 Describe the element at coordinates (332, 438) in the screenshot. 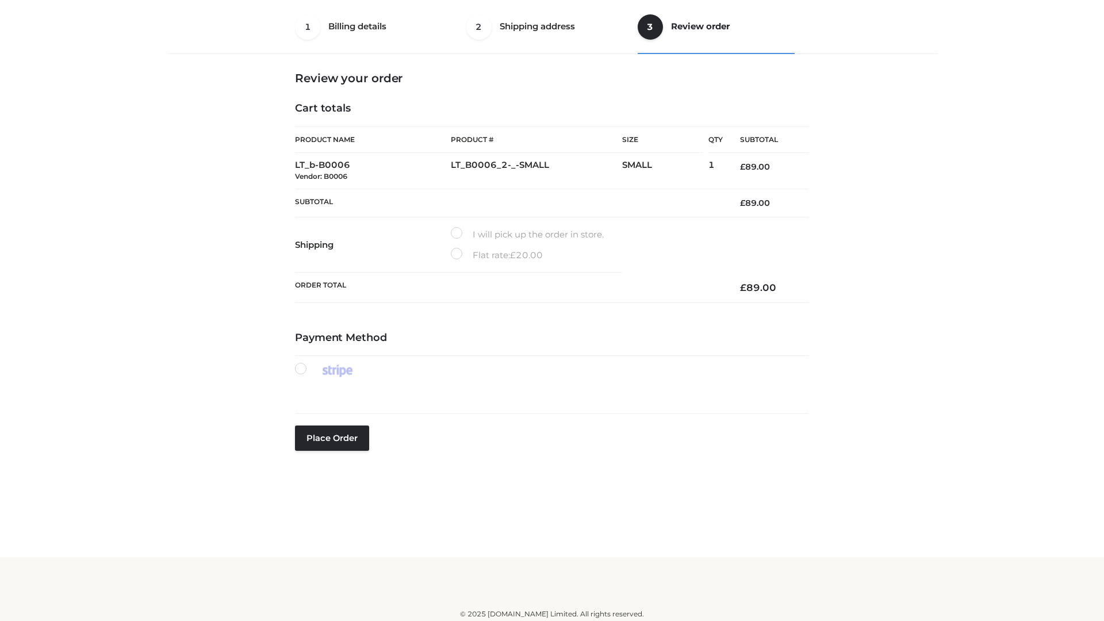

I see `button: Place order` at that location.